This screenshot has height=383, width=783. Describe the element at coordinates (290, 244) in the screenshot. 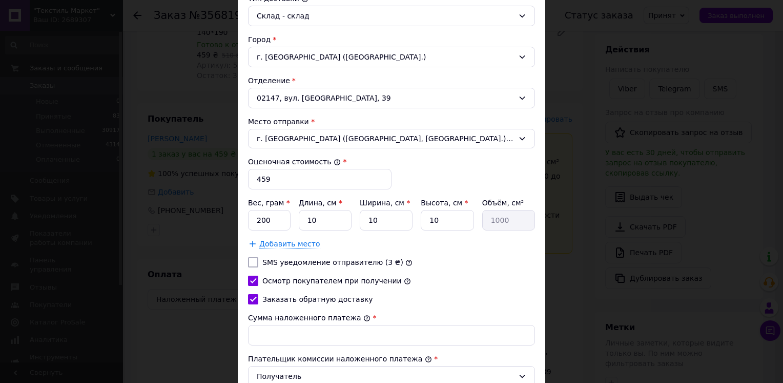

I see `span: Добавить место` at that location.